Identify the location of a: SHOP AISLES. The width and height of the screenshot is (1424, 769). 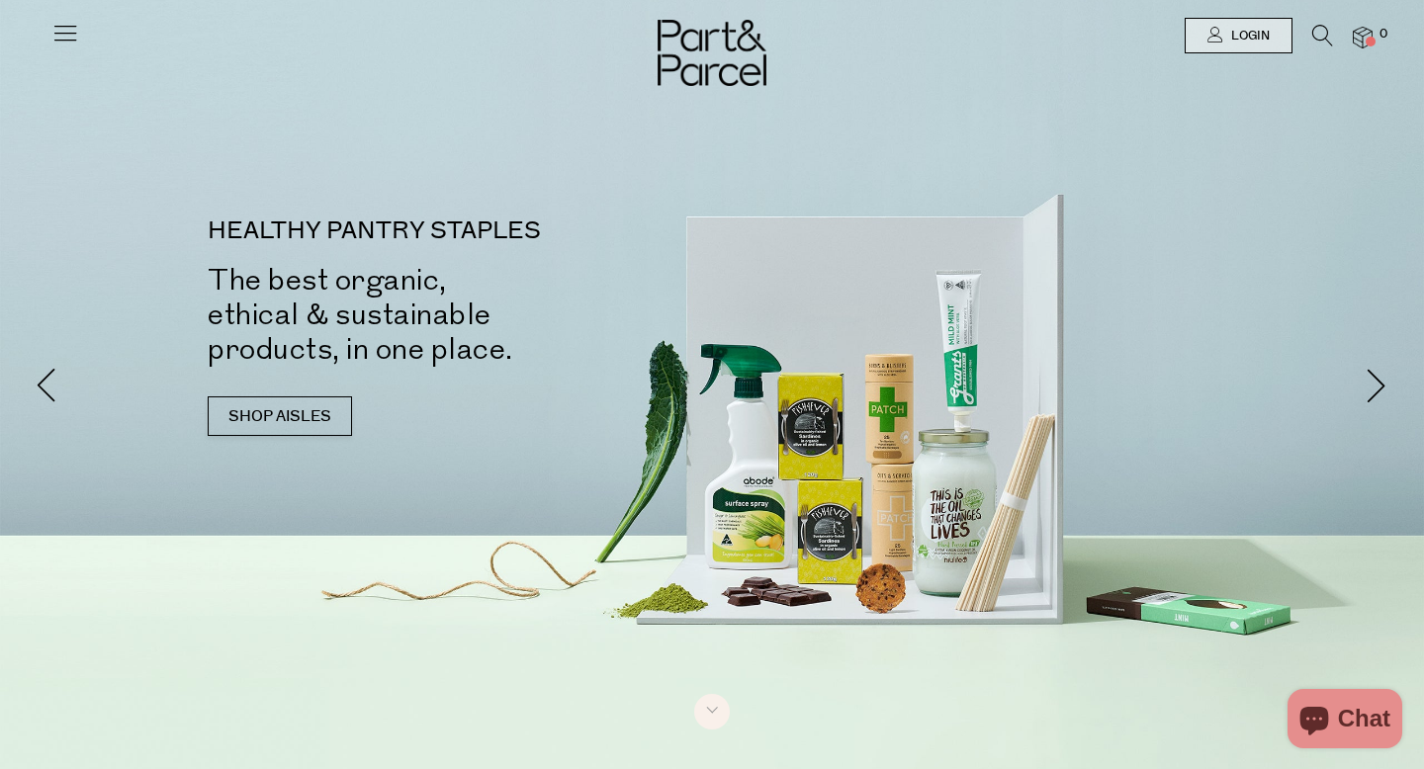
(280, 416).